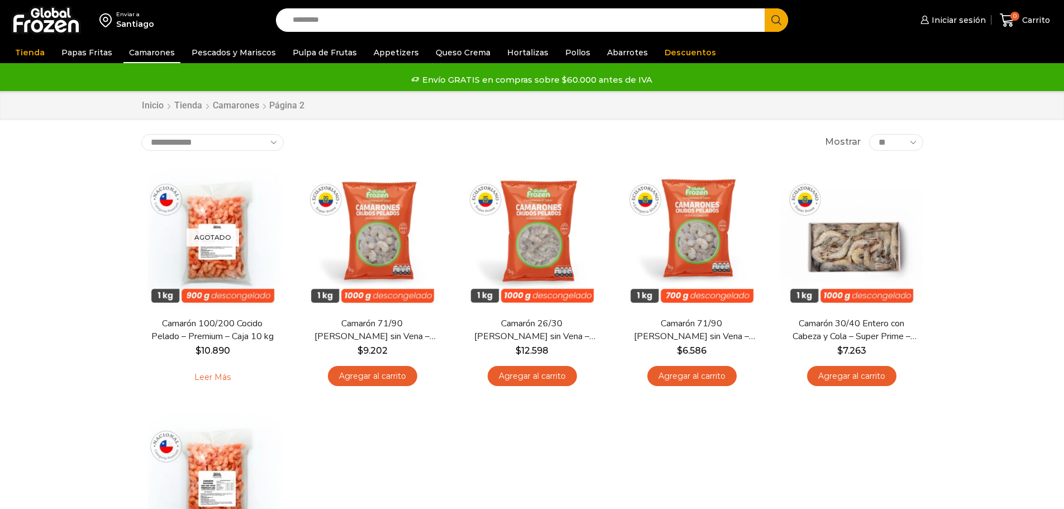  Describe the element at coordinates (212, 378) in the screenshot. I see `a: Leé más sobre “Camarón 100/200 Cocido Pelado - Premium - Caja 10 kg”` at that location.